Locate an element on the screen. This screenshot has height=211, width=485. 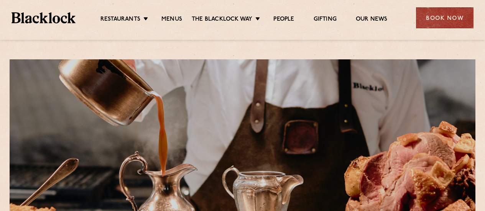
a: People is located at coordinates (284, 20).